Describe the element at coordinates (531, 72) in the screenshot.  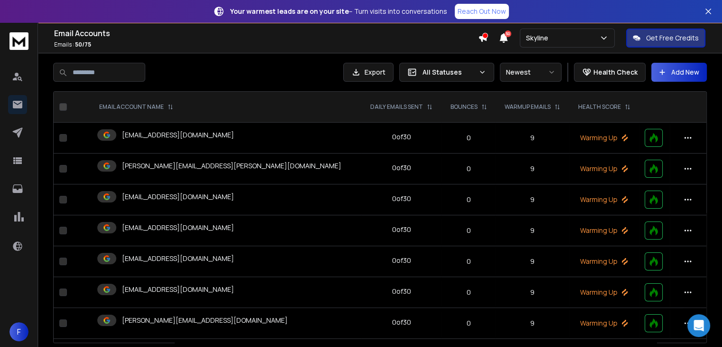
I see `button: Newest` at that location.